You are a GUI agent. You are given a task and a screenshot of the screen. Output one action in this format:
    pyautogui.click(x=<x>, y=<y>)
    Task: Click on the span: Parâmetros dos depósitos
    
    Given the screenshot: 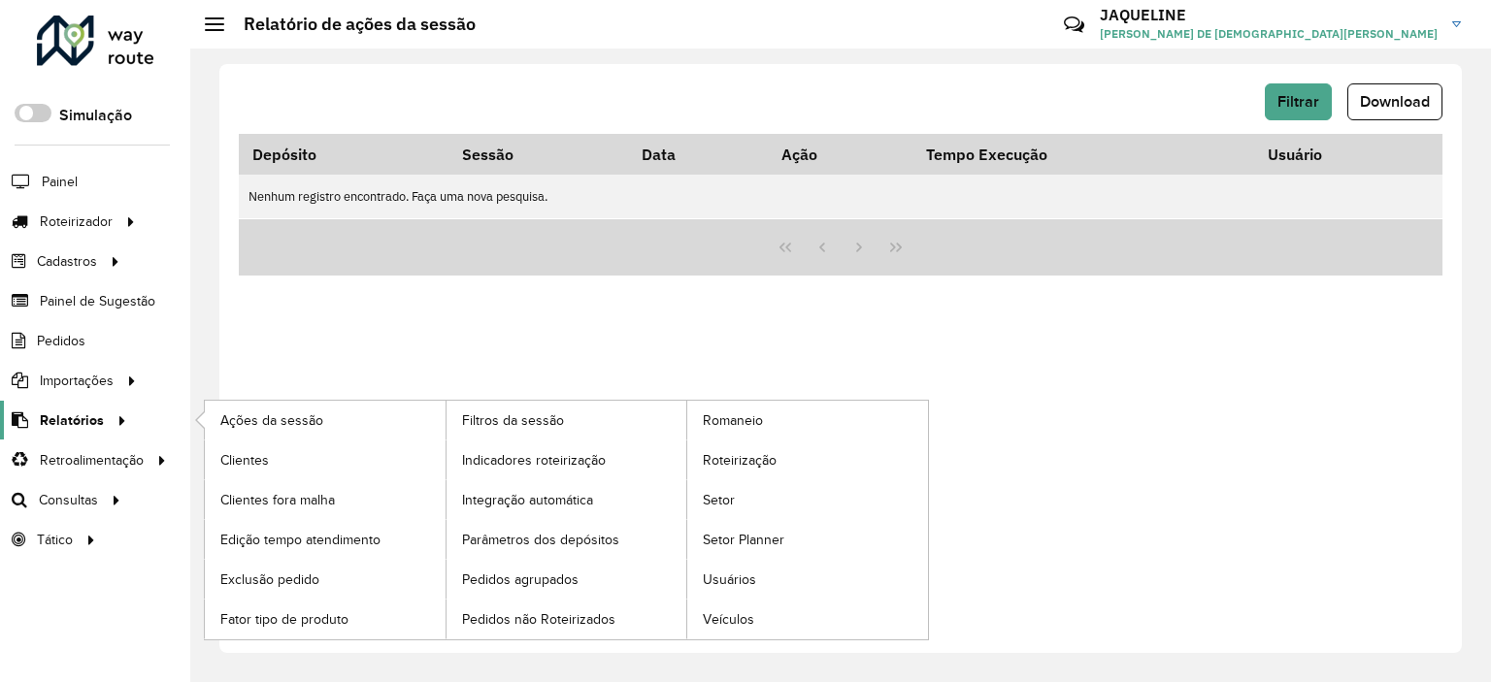 What is the action you would take?
    pyautogui.click(x=541, y=540)
    